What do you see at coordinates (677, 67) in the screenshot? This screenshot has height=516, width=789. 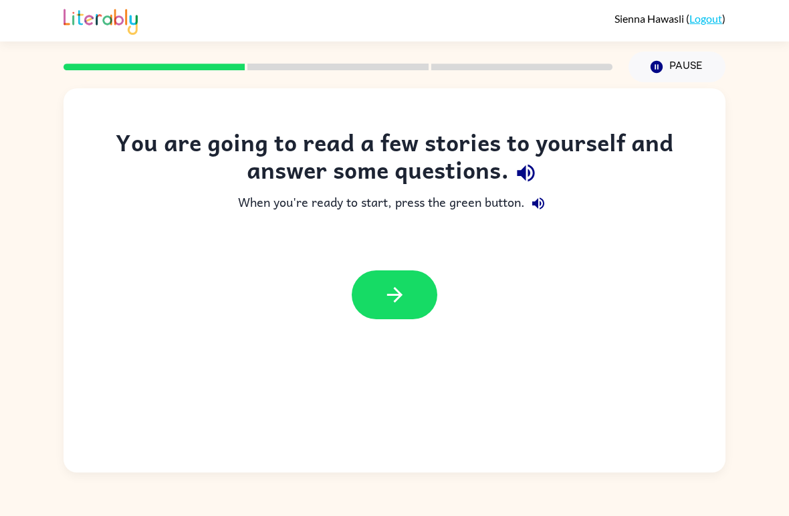 I see `button: Pause` at bounding box center [677, 67].